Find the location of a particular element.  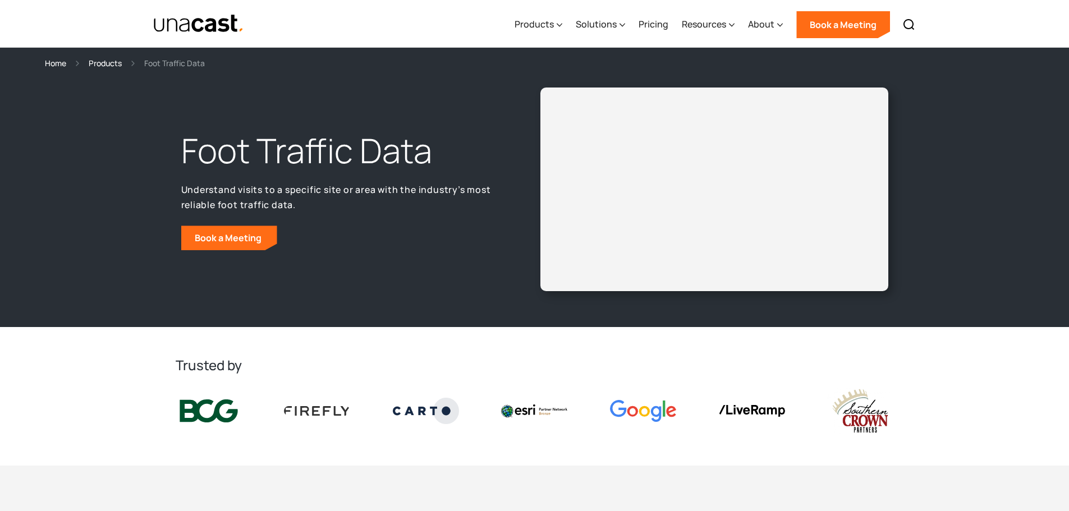

img: Google logo is located at coordinates (643, 411).